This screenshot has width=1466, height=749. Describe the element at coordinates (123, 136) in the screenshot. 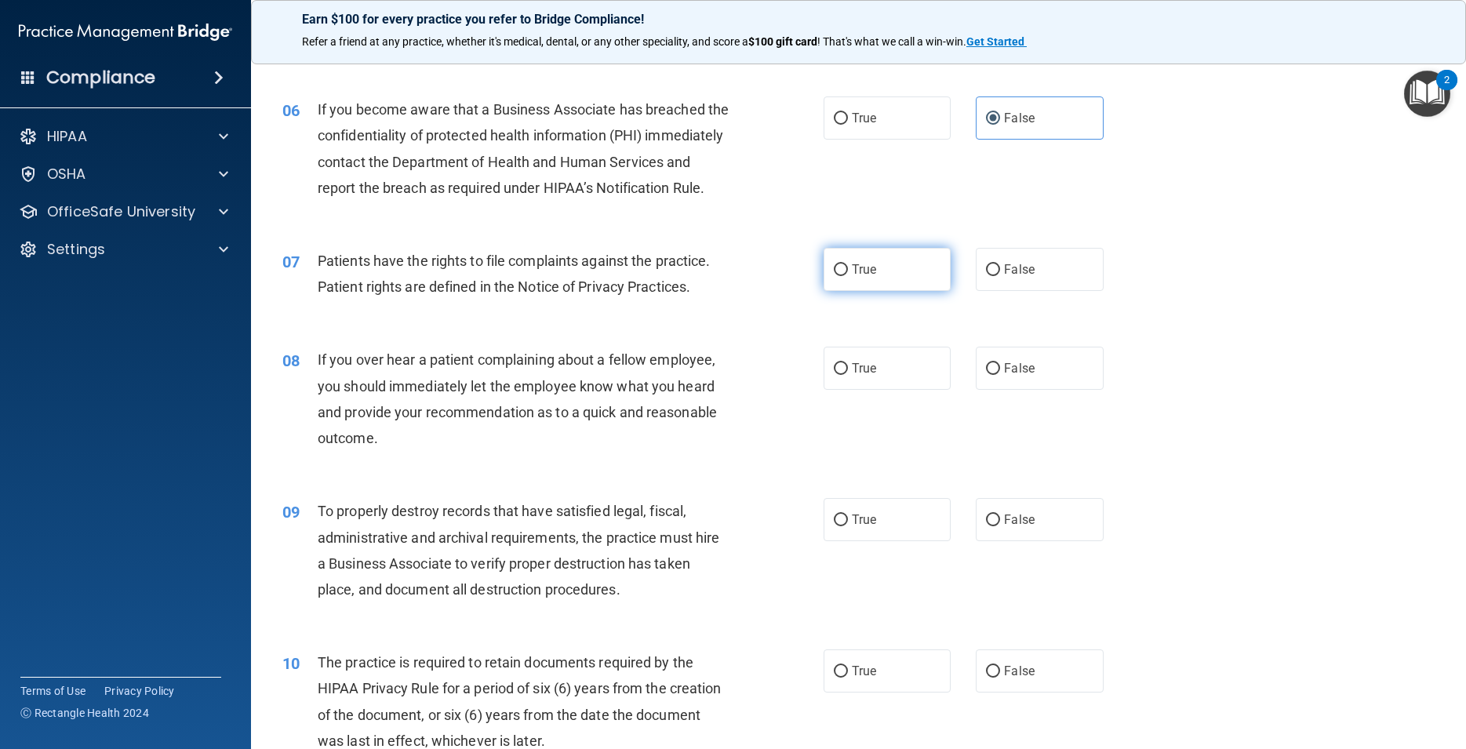

I see `a: HIPAA` at that location.